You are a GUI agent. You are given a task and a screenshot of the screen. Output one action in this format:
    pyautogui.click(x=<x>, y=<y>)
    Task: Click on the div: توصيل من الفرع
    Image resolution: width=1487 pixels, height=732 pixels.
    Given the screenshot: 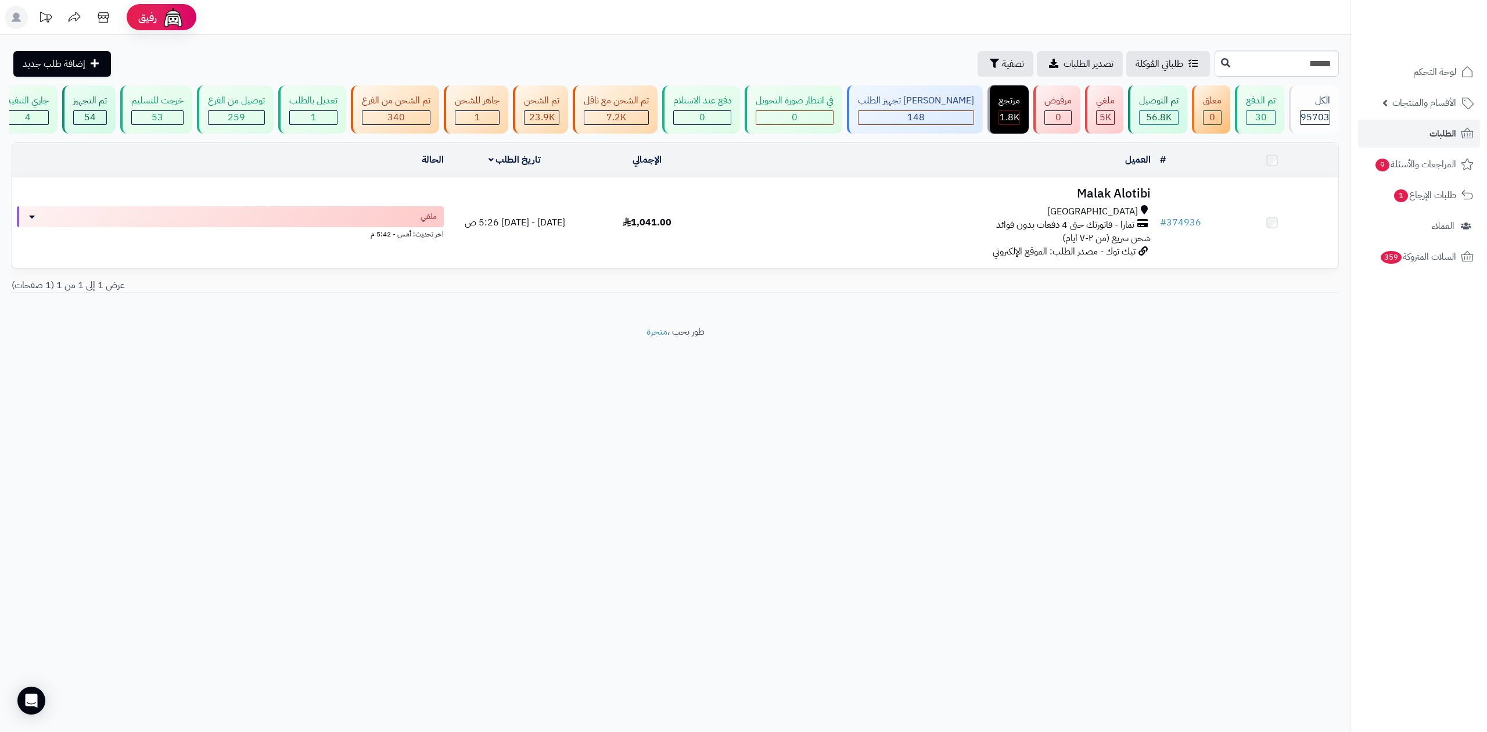 What is the action you would take?
    pyautogui.click(x=236, y=100)
    